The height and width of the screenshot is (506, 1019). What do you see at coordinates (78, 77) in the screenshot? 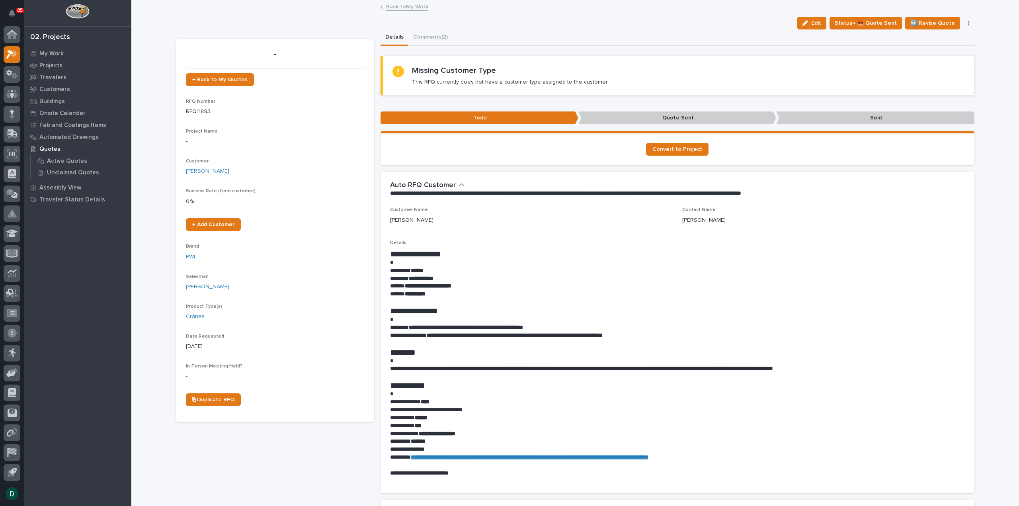
I see `a: Travelers` at bounding box center [78, 77].